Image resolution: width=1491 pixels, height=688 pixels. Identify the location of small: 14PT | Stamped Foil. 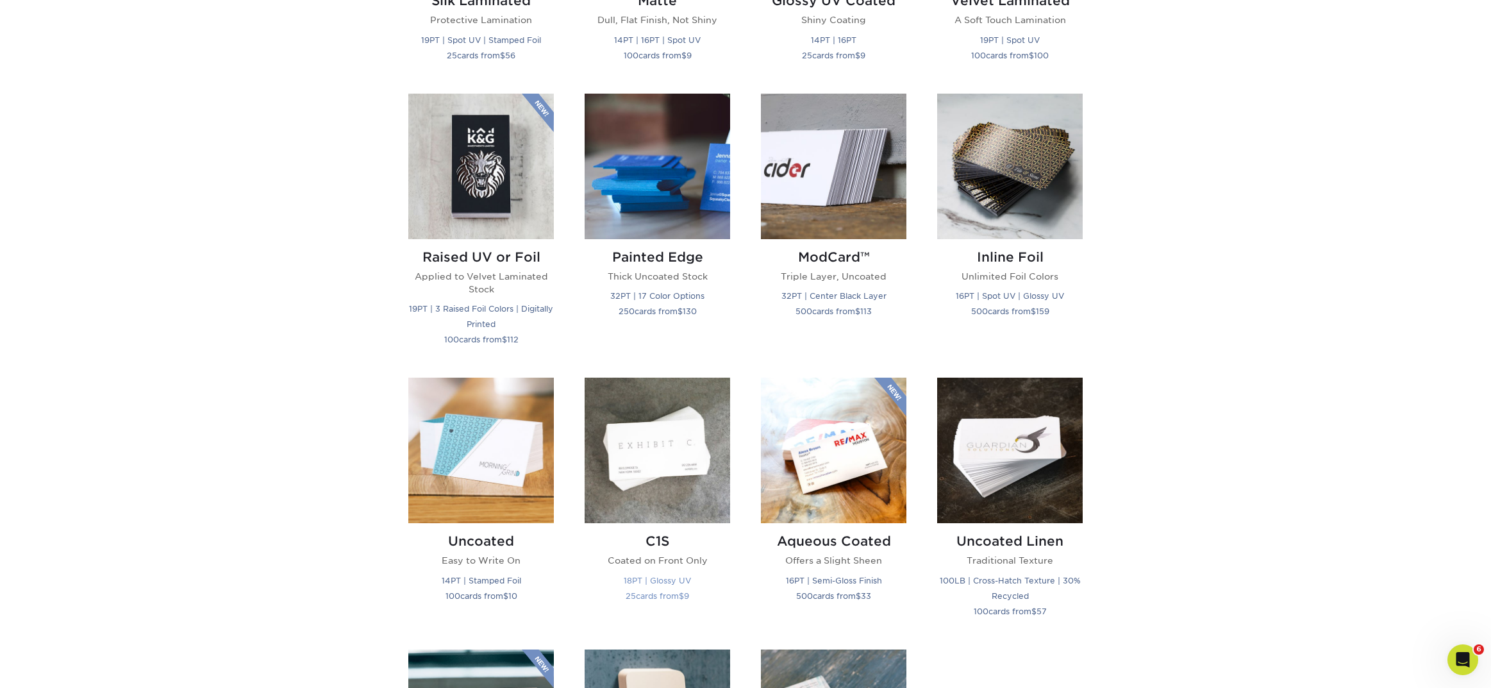
(481, 580).